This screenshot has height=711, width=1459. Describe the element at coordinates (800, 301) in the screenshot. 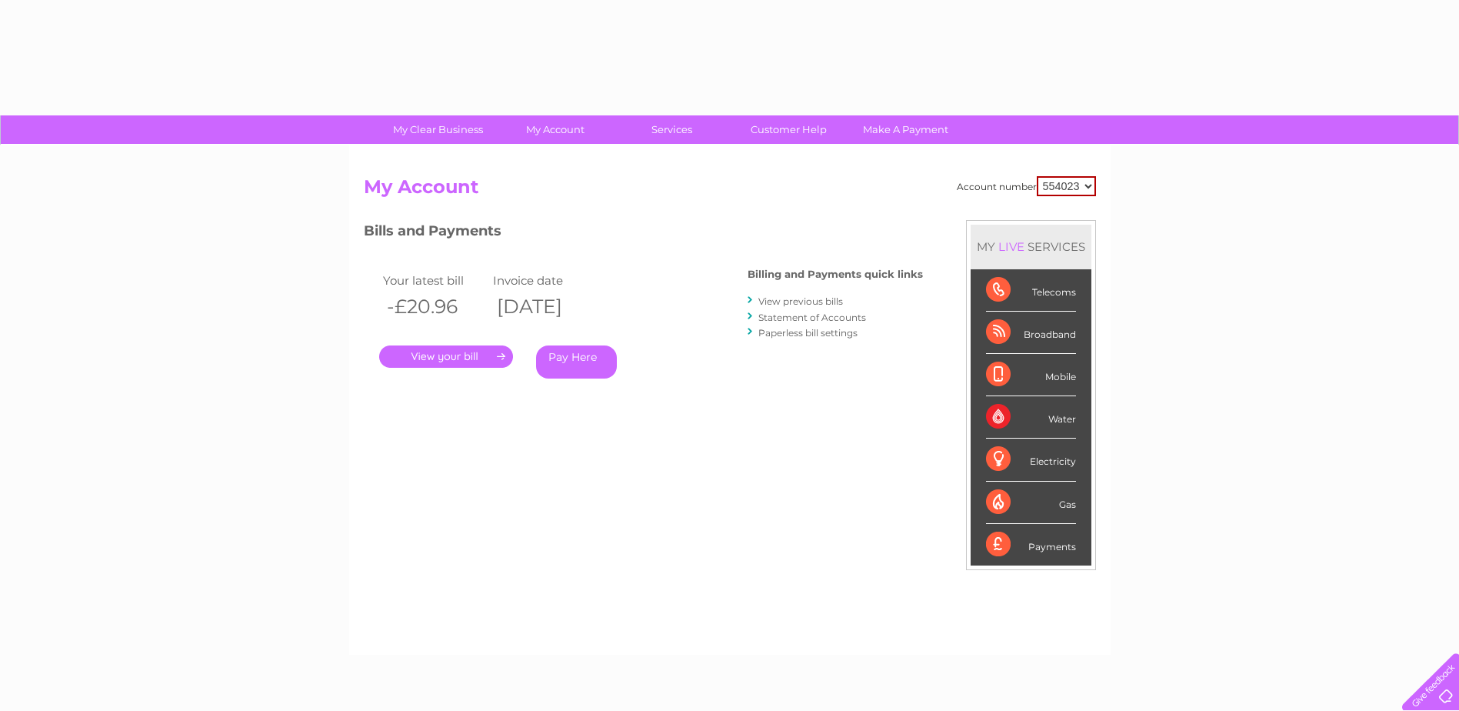

I see `a: View previous bills` at that location.